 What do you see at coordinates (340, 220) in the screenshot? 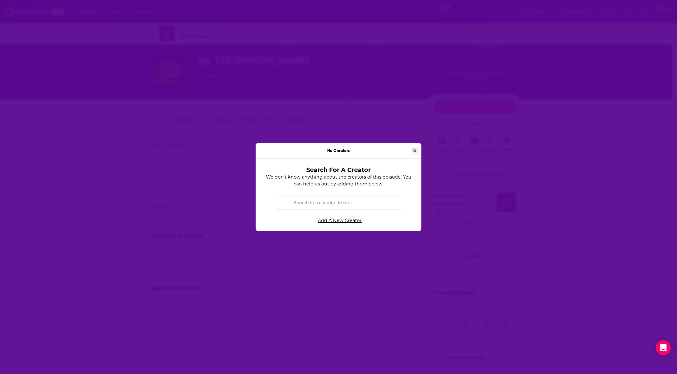
I see `a: Add A New Creator` at bounding box center [340, 220].